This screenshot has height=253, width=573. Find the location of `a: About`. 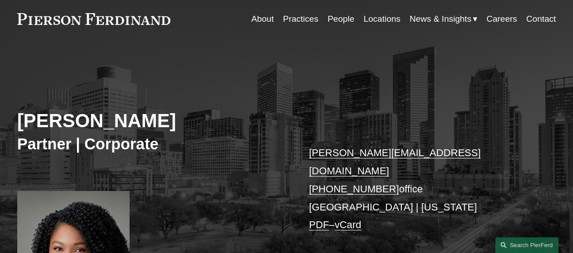

a: About is located at coordinates (263, 19).